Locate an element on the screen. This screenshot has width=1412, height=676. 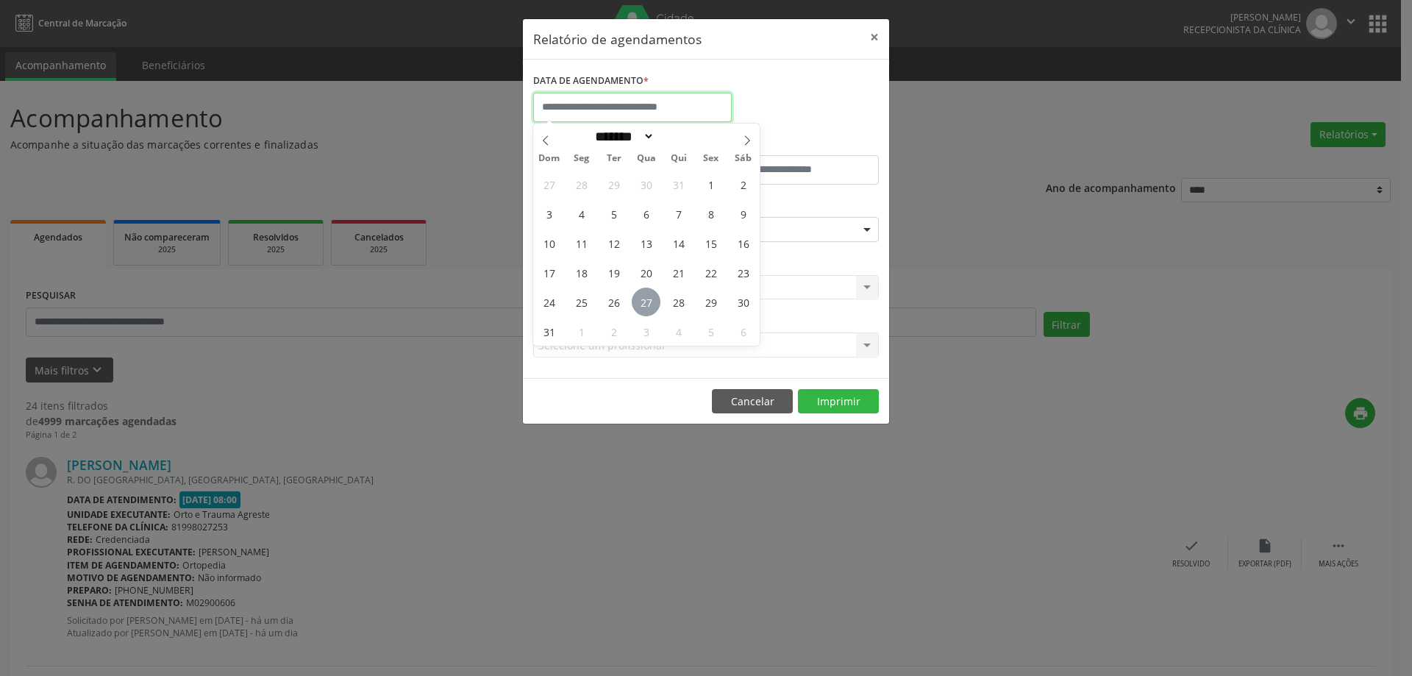
span: Julho 31, 2025 is located at coordinates (678, 184).